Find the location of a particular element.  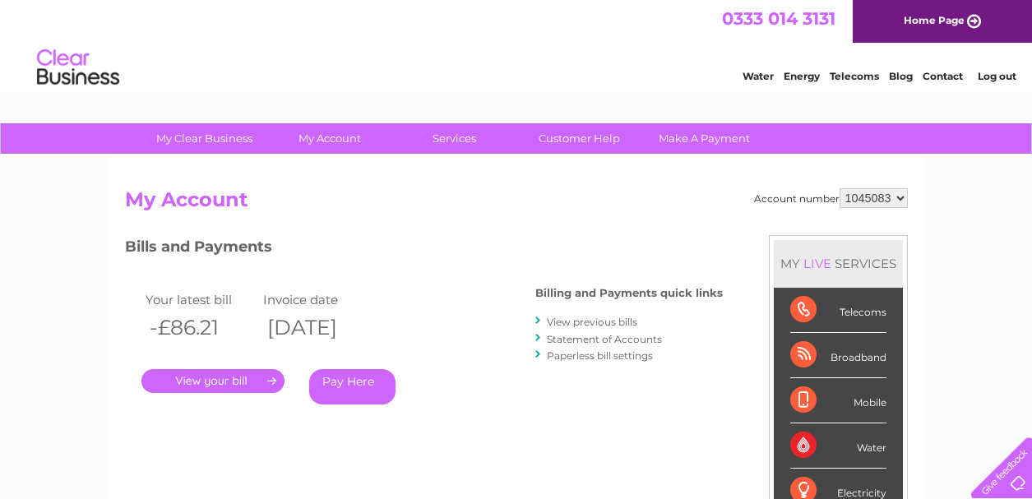

a: Paperless bill settings is located at coordinates (599, 355).